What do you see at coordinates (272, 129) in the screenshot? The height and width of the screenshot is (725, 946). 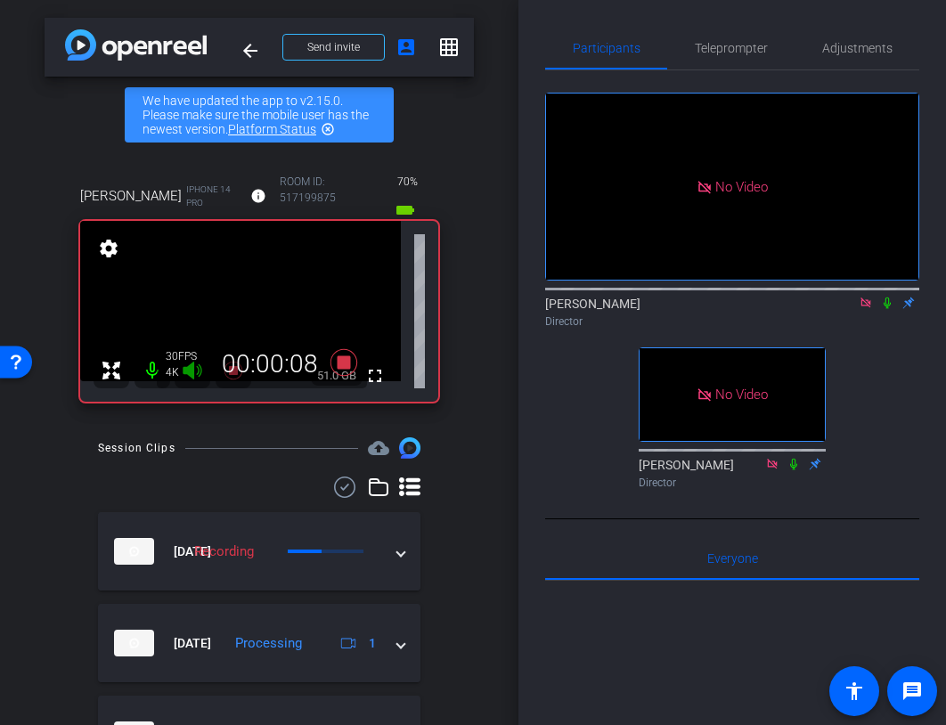 I see `a: Platform Status` at bounding box center [272, 129].